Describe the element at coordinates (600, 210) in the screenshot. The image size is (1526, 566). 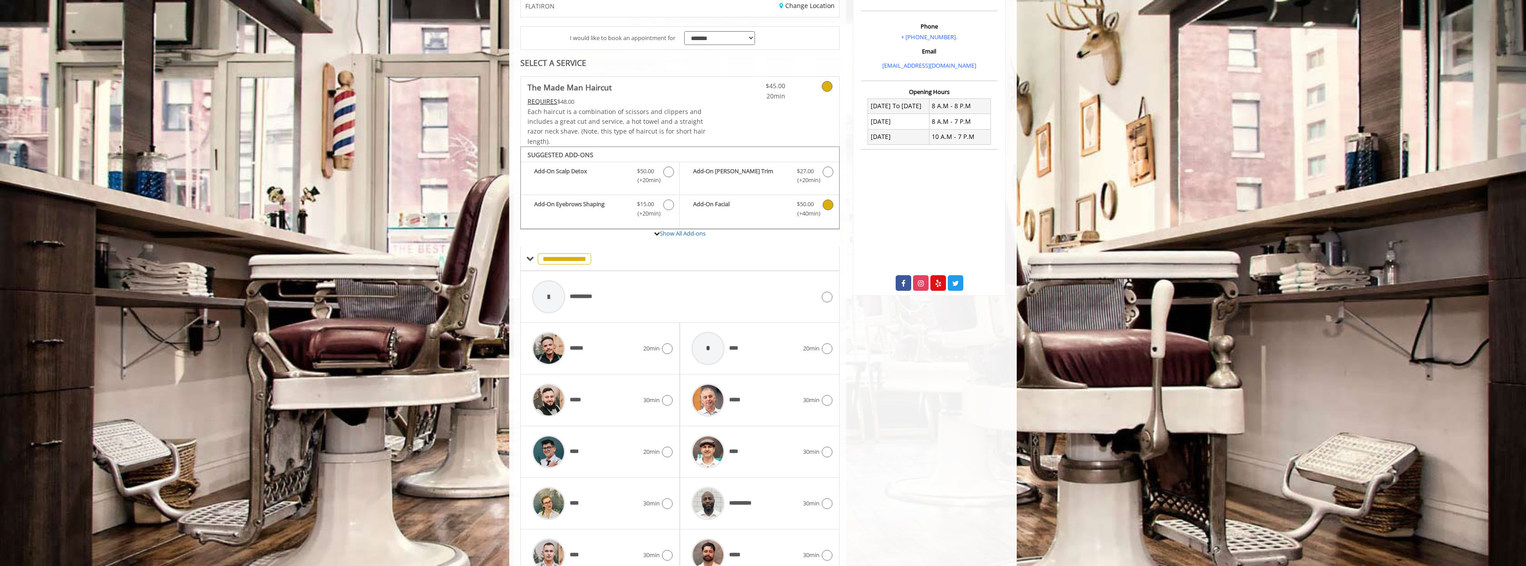
I see `label: Add-On Eyebrows Shaping` at that location.